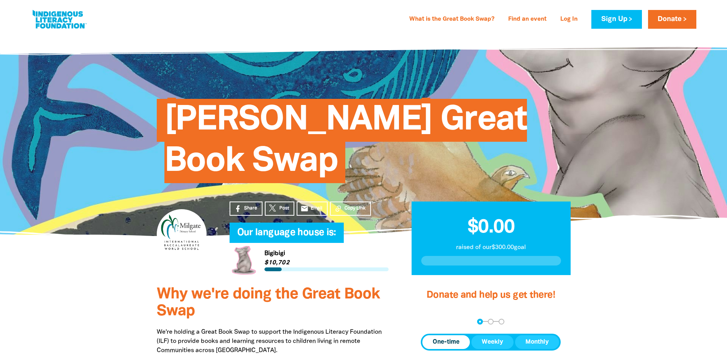  I want to click on button: Navigate to step 1 of 3 to enter your donation amount, so click(480, 322).